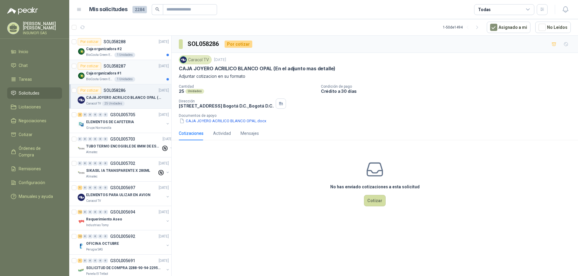 The image size is (578, 276). I want to click on p: SIKASIL IA TRANSPARENTE X 280ML, so click(118, 171).